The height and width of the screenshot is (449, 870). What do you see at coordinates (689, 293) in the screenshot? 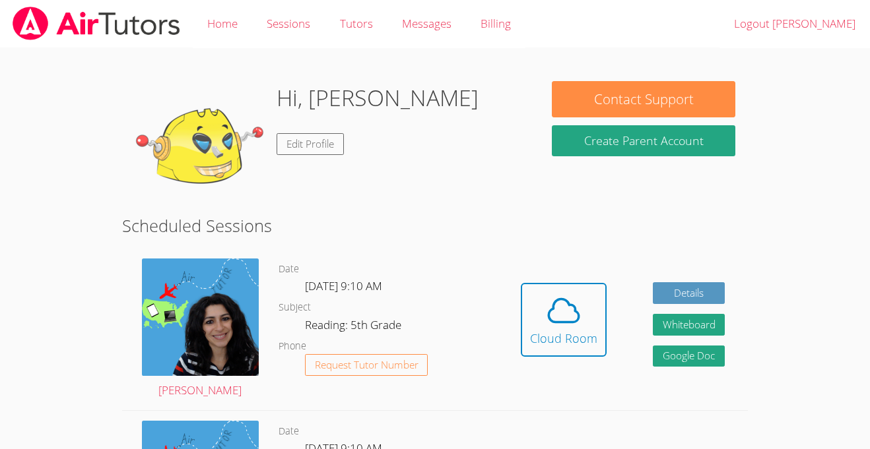
I see `a: Details` at bounding box center [689, 293].